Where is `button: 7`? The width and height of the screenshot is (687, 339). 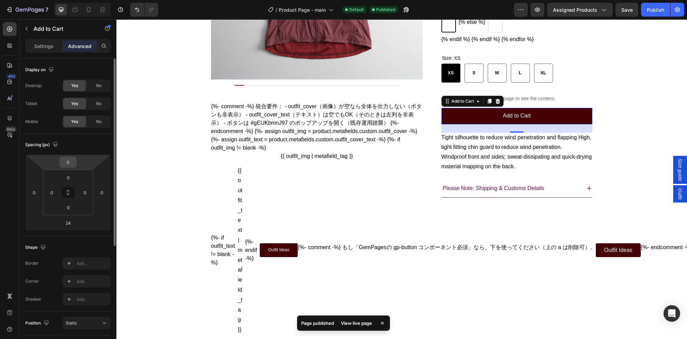
button: 7 is located at coordinates (27, 10).